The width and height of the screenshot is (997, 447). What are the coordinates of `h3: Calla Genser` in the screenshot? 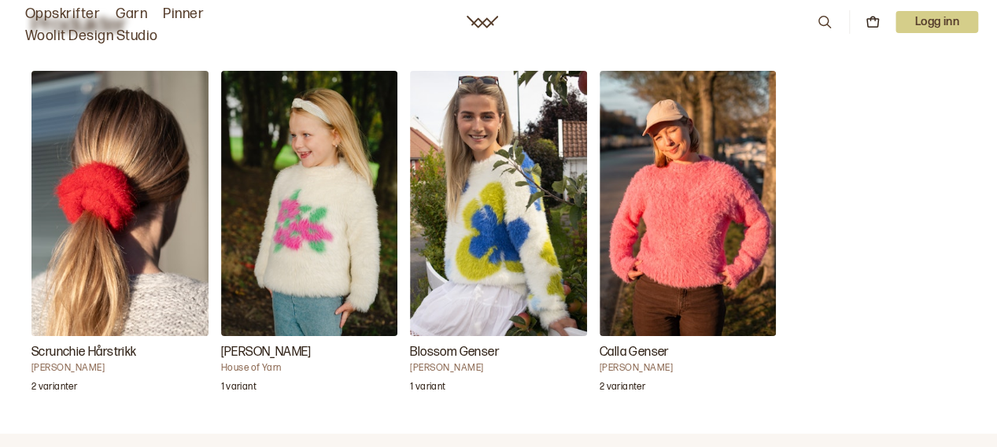 It's located at (688, 353).